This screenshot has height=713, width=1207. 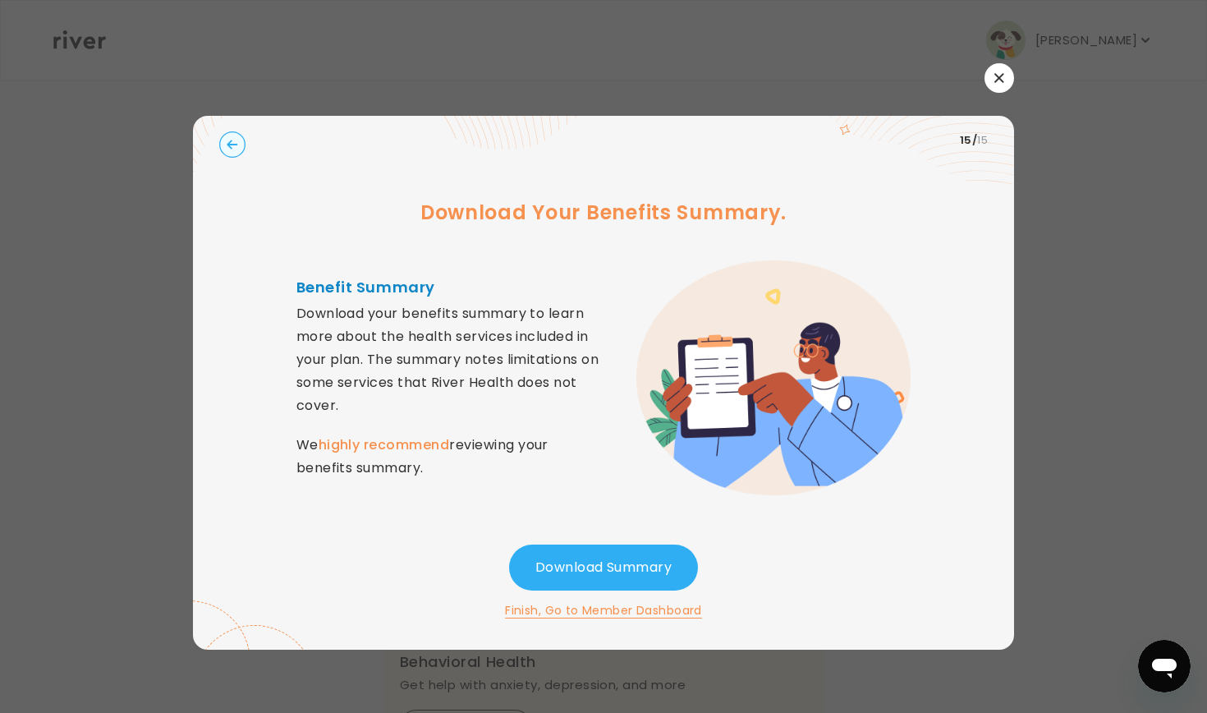 I want to click on img: error graphic, so click(x=774, y=378).